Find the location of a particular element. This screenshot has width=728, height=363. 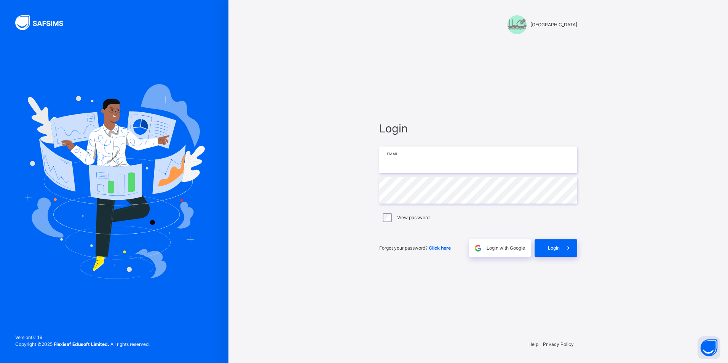

a: Privacy Policy is located at coordinates (559, 344).